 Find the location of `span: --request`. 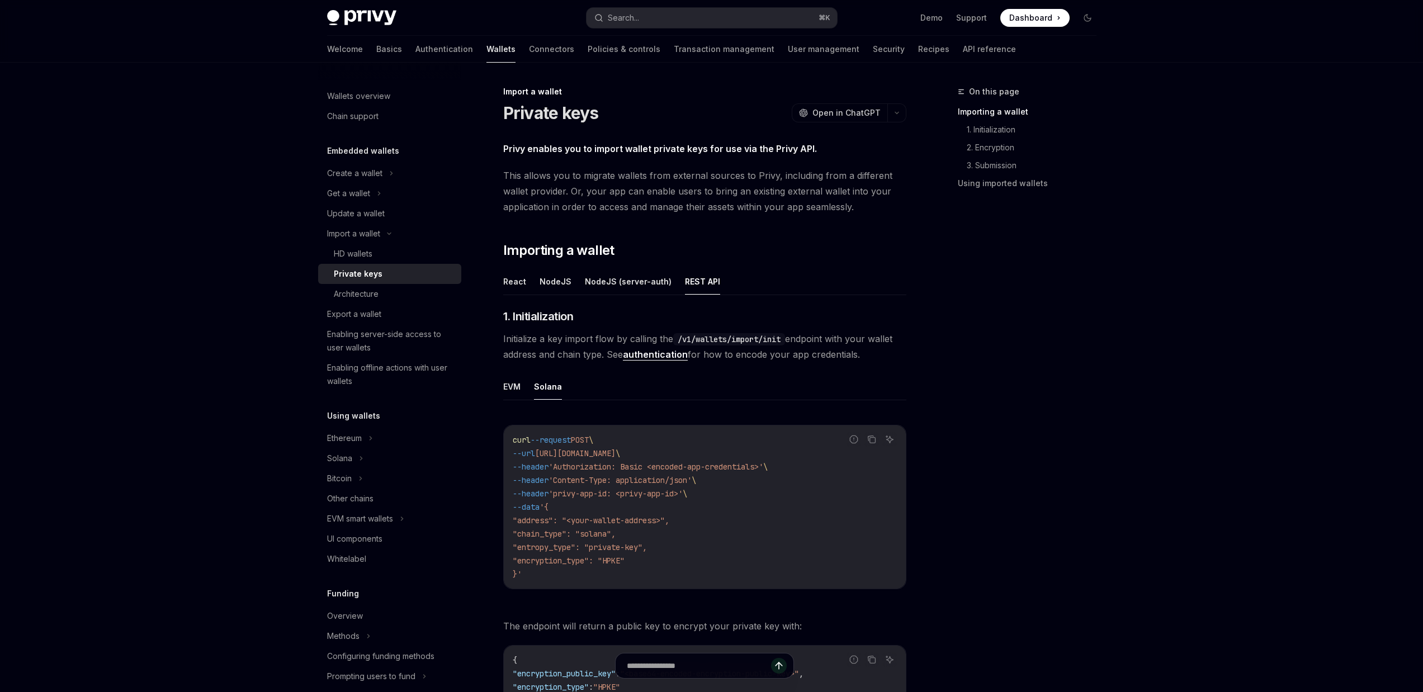

span: --request is located at coordinates (551, 440).